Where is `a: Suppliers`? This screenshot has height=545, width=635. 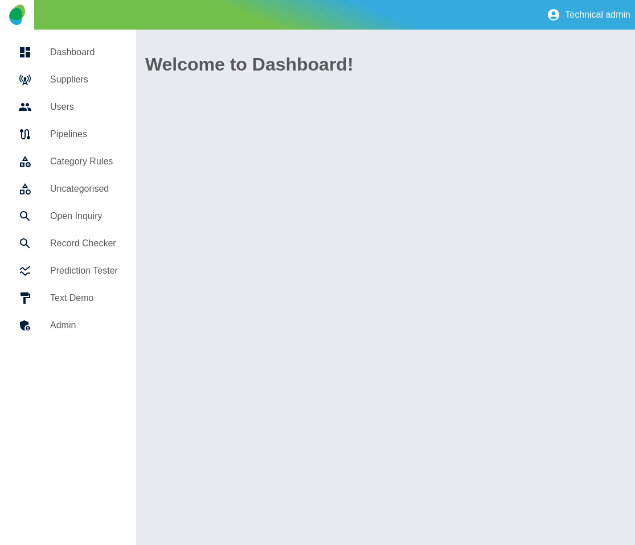
a: Suppliers is located at coordinates (68, 80).